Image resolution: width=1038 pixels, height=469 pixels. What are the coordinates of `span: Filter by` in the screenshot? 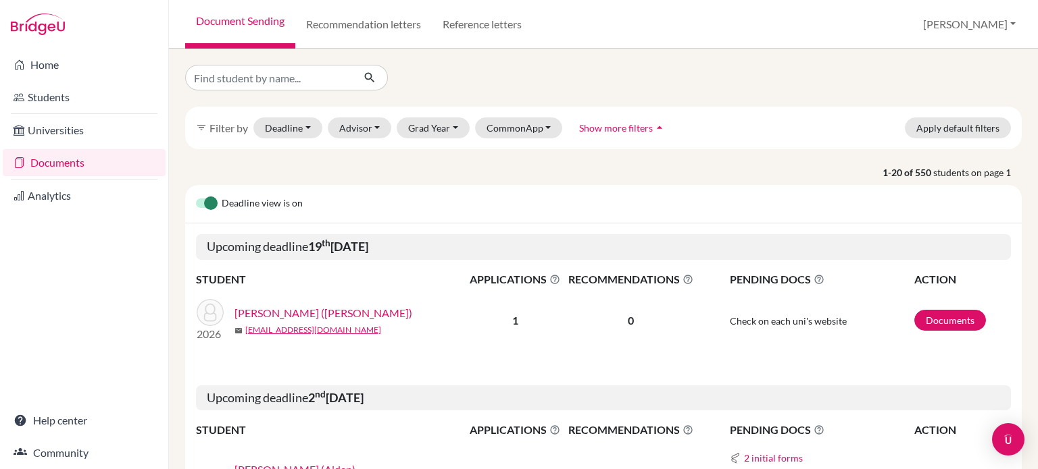 It's located at (228, 128).